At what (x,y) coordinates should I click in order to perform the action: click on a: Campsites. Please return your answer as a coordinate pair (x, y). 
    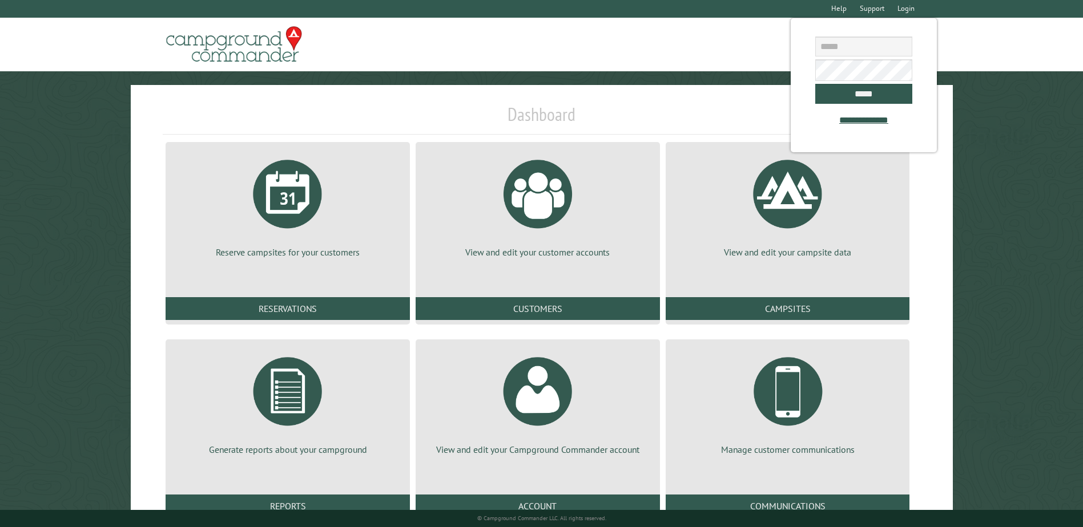
    Looking at the image, I should click on (788, 309).